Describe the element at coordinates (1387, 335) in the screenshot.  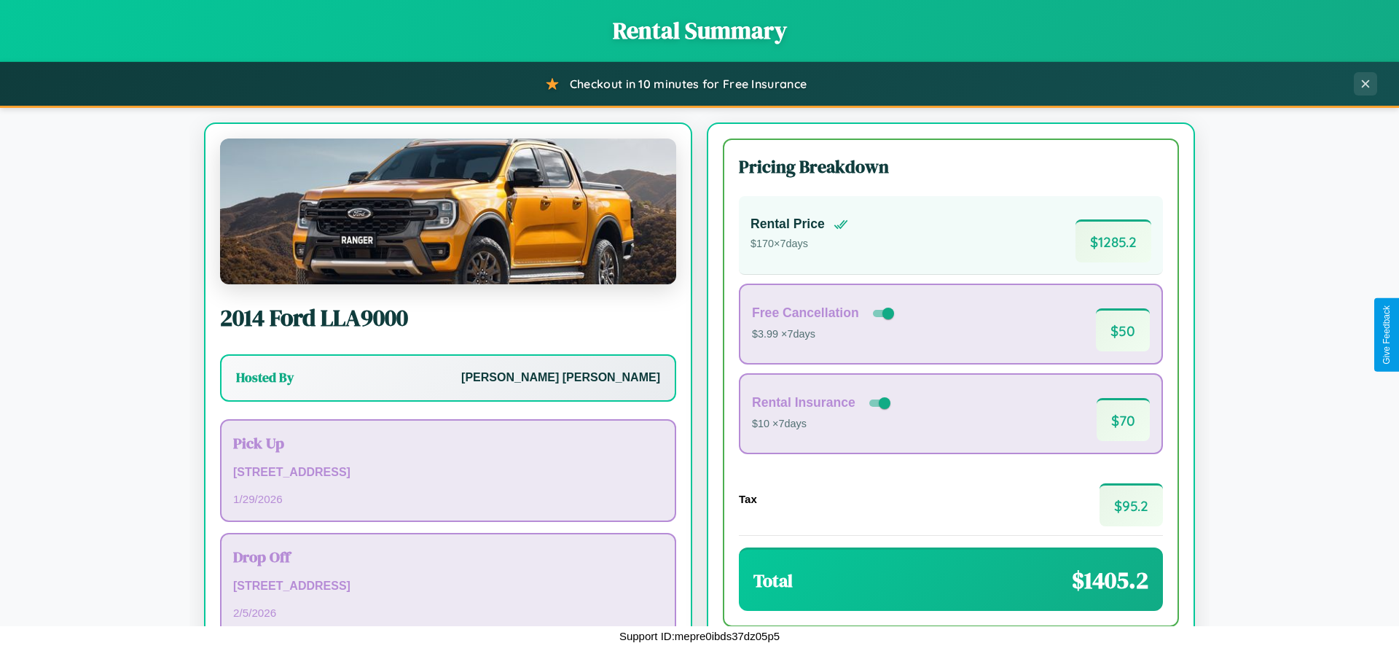
I see `div: Give Feedback` at that location.